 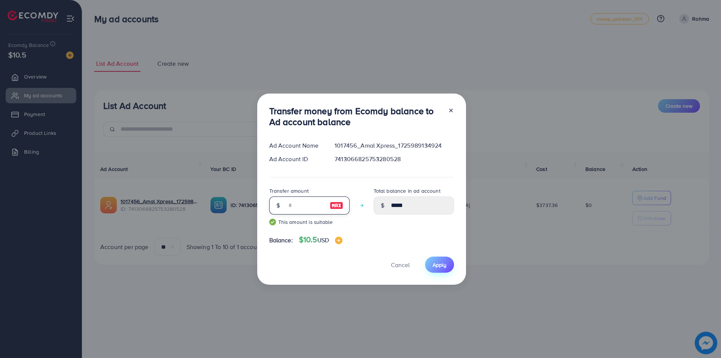 What do you see at coordinates (289, 191) in the screenshot?
I see `label: Transfer amount` at bounding box center [289, 191].